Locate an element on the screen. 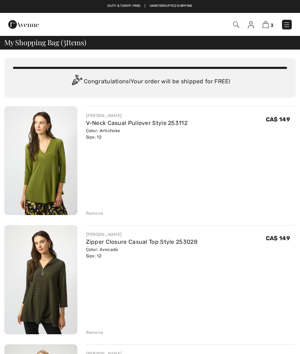 The width and height of the screenshot is (300, 354). div: Color: Avocado Size: 12 is located at coordinates (142, 253).